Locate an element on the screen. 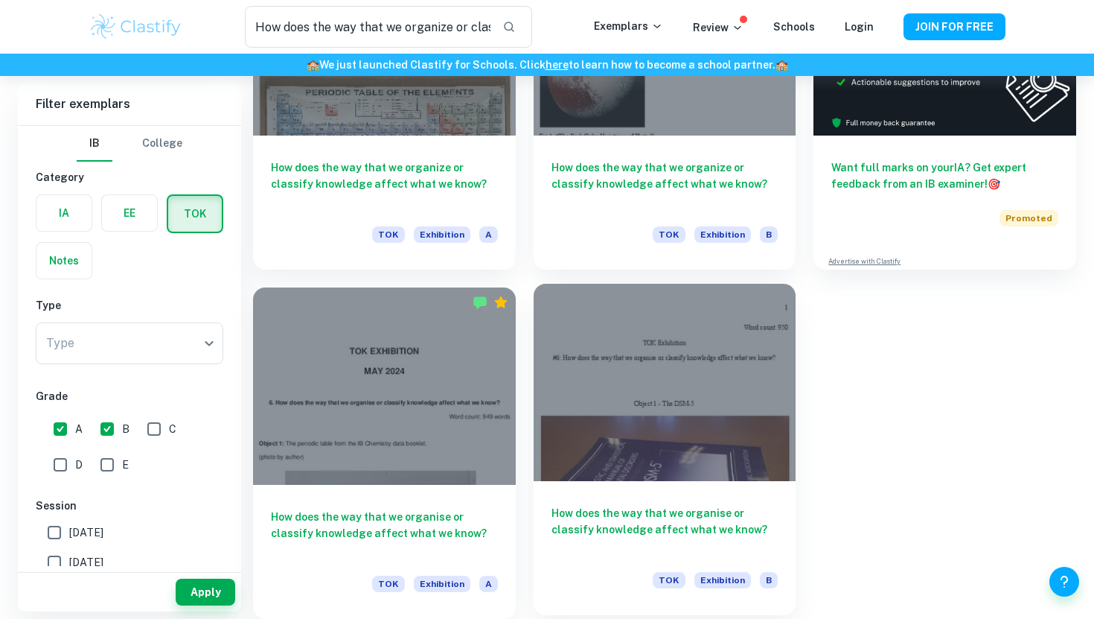 The width and height of the screenshot is (1094, 619). img: Marked is located at coordinates (480, 302).